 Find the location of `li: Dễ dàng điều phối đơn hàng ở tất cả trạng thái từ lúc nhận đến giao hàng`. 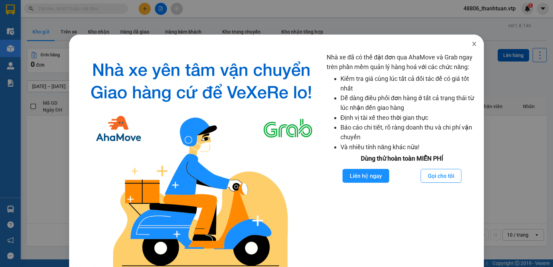

li: Dễ dàng điều phối đơn hàng ở tất cả trạng thái từ lúc nhận đến giao hàng is located at coordinates (408, 103).